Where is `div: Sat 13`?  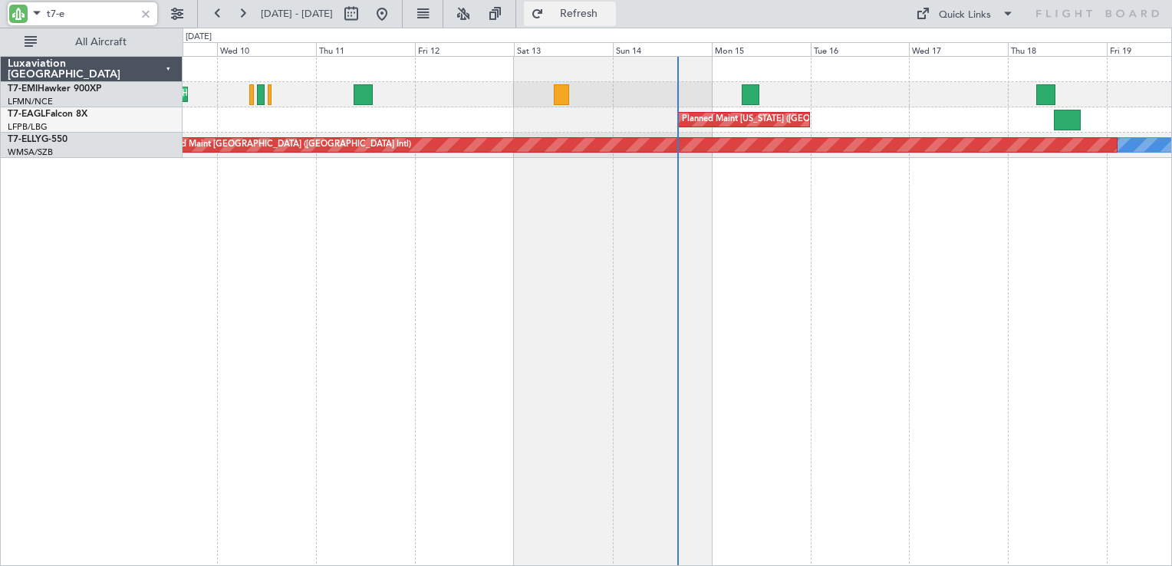
div: Sat 13 is located at coordinates (563, 49).